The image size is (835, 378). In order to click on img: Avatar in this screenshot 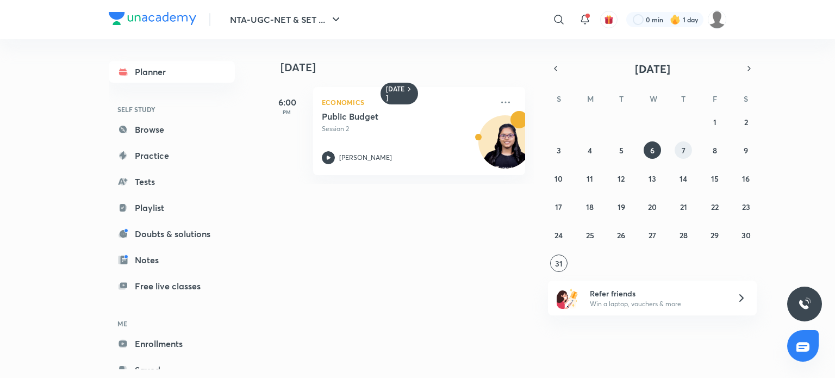, I will do `click(505, 147)`.